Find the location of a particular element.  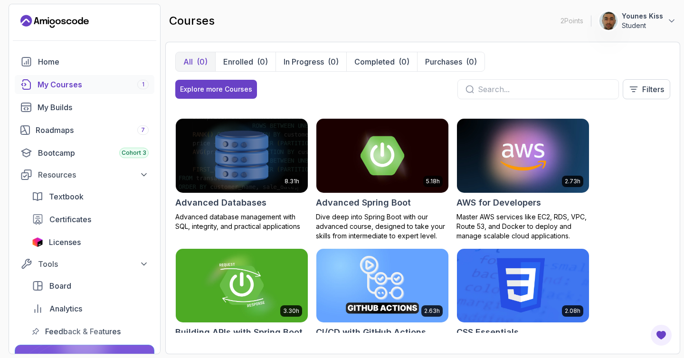

img: user profile image is located at coordinates (609, 21).